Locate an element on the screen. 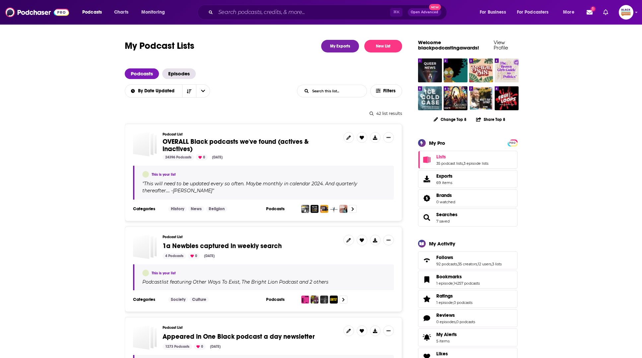 The height and width of the screenshot is (358, 642). h4: Other Ways To Exist is located at coordinates (216, 282).